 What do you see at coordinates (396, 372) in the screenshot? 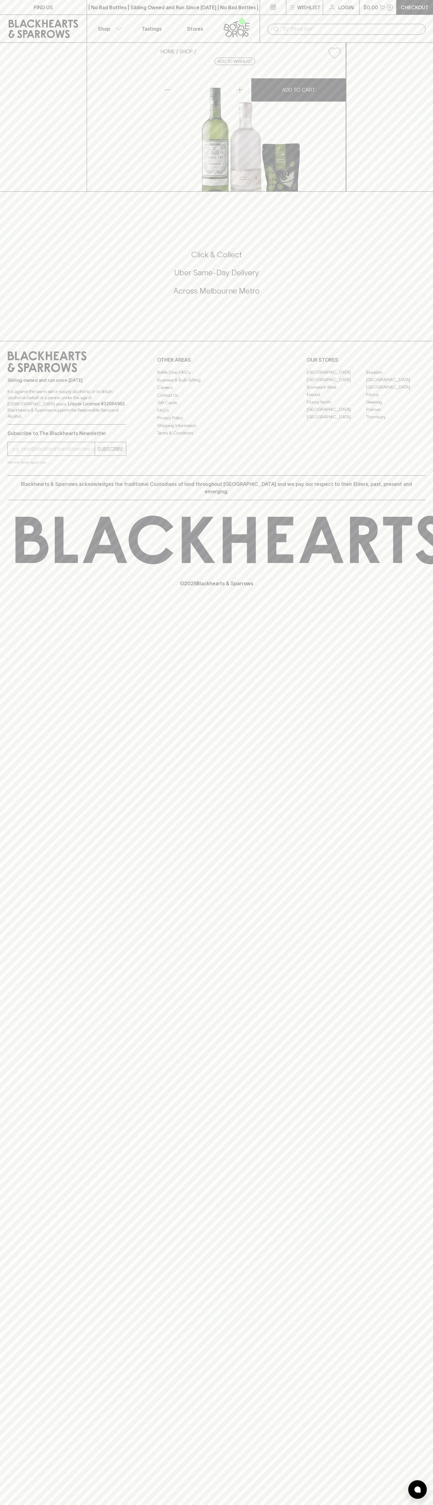
I see `a: Braddon` at bounding box center [396, 372].